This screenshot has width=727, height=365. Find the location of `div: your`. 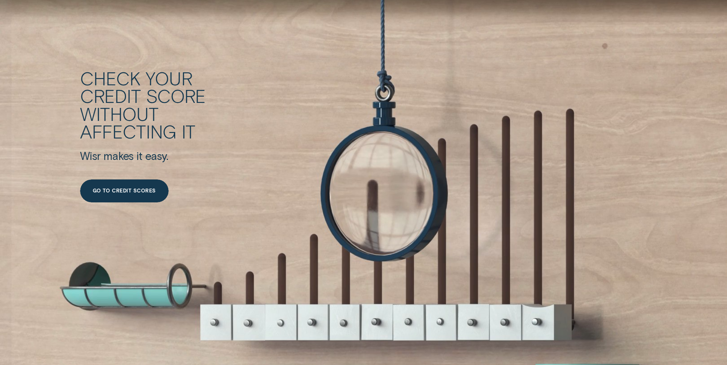

div: your is located at coordinates (169, 78).